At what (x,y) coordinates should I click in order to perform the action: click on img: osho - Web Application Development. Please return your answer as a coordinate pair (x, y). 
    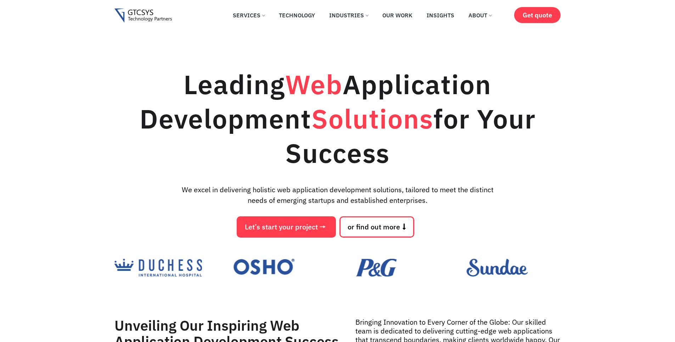
    Looking at the image, I should click on (263, 268).